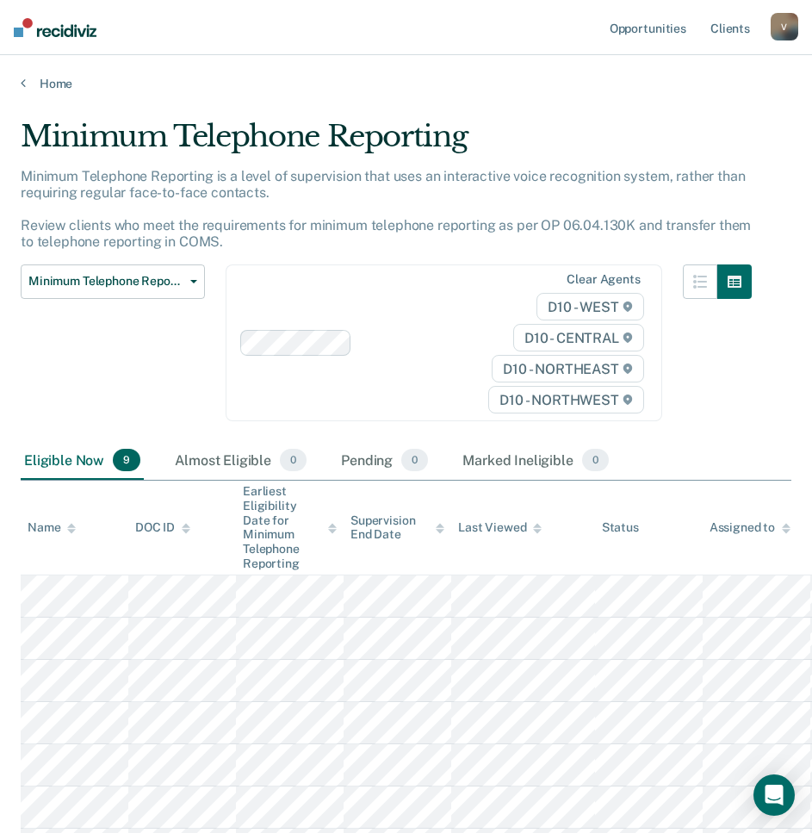 The width and height of the screenshot is (812, 833). Describe the element at coordinates (52, 527) in the screenshot. I see `div: Name` at that location.